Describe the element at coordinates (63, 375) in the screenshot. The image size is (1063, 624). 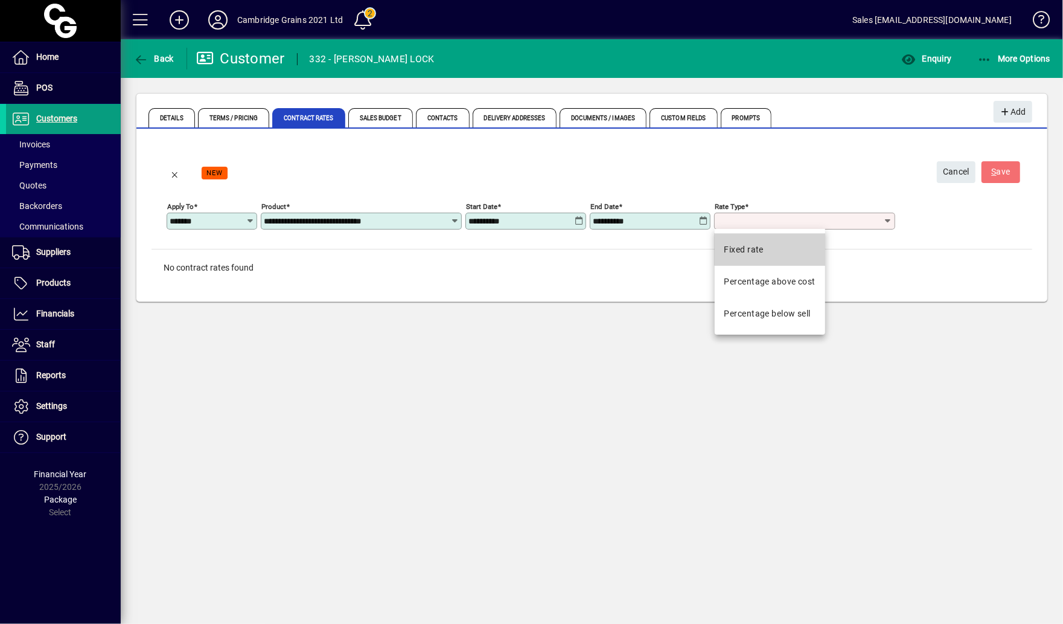
I see `a: Reports` at that location.